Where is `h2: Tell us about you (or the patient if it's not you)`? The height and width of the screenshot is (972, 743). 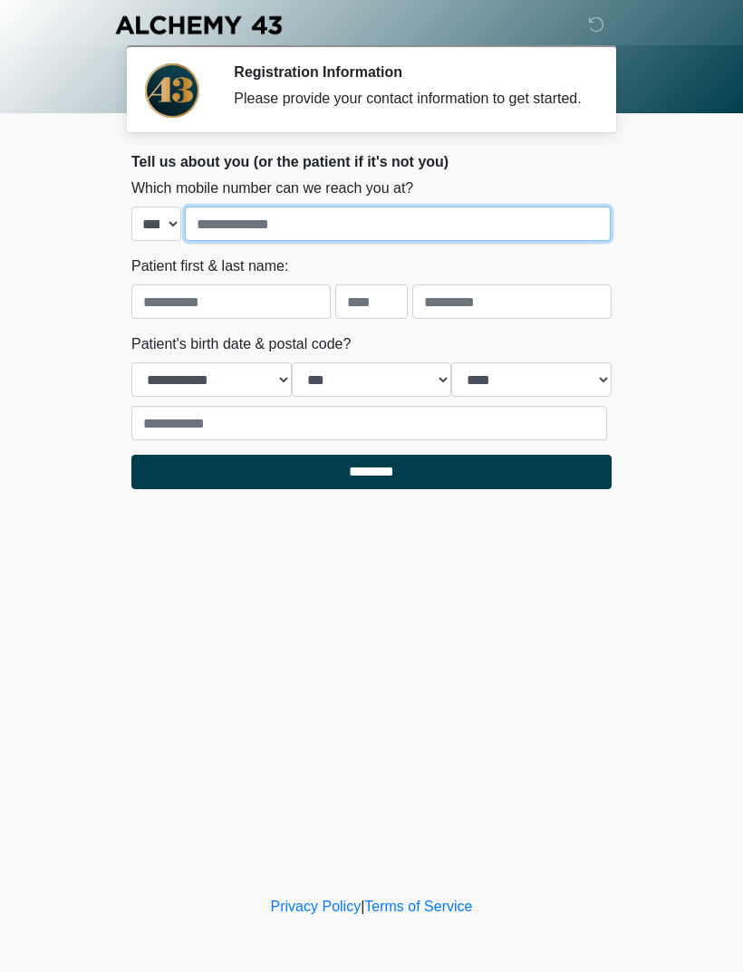 h2: Tell us about you (or the patient if it's not you) is located at coordinates (371, 161).